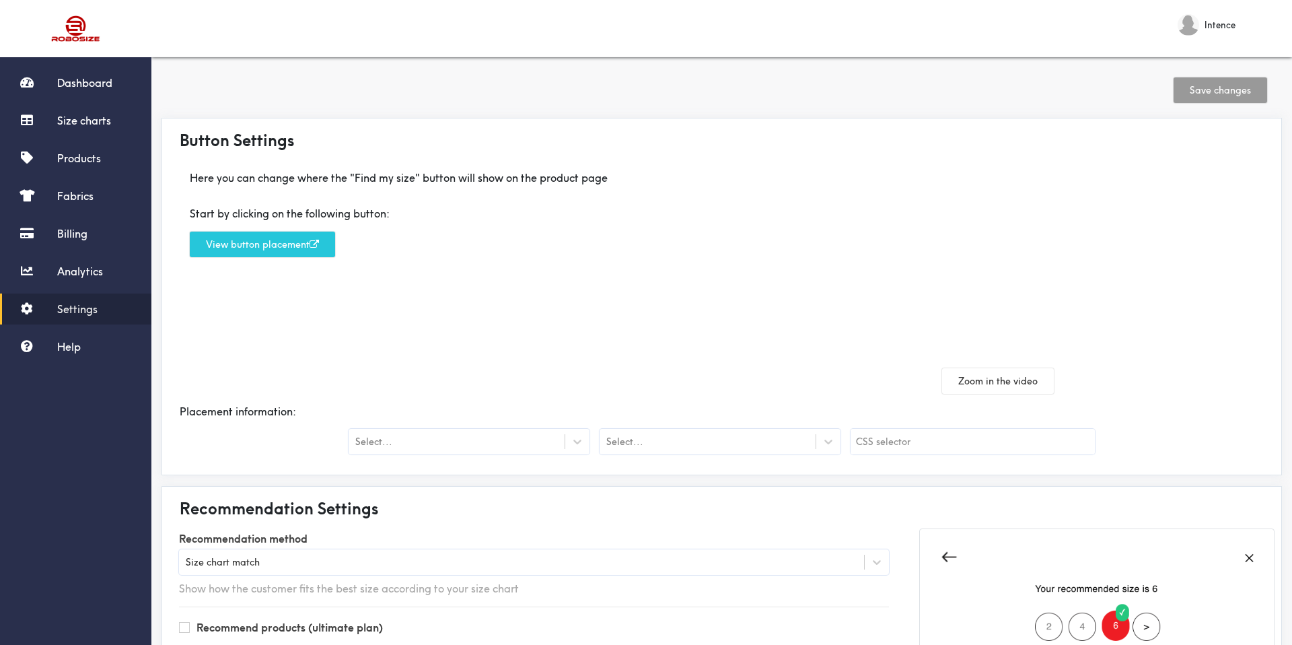  Describe the element at coordinates (1220, 25) in the screenshot. I see `span: Intence` at that location.